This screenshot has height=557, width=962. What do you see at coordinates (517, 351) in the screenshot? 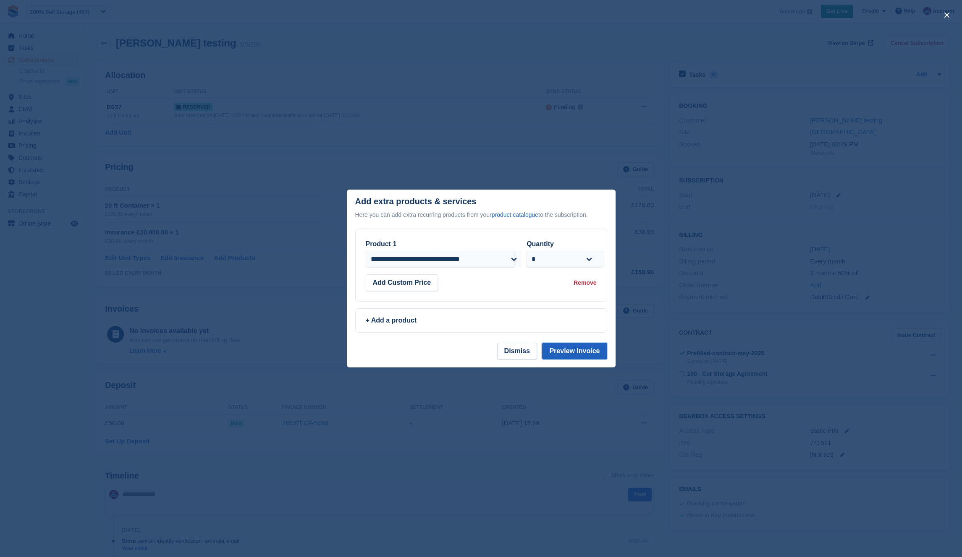
I see `button: Dismiss` at bounding box center [517, 351].